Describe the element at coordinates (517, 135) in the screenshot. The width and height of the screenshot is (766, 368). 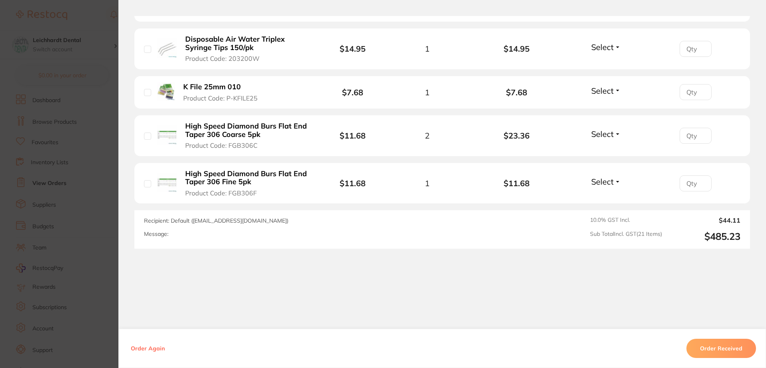
I see `b: $23.36` at that location.